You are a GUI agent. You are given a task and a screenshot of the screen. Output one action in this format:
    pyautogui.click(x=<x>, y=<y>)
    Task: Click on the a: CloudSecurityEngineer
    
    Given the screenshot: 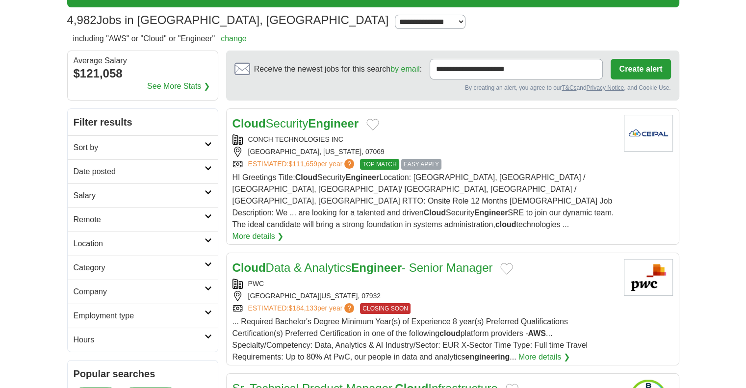 What is the action you would take?
    pyautogui.click(x=295, y=123)
    